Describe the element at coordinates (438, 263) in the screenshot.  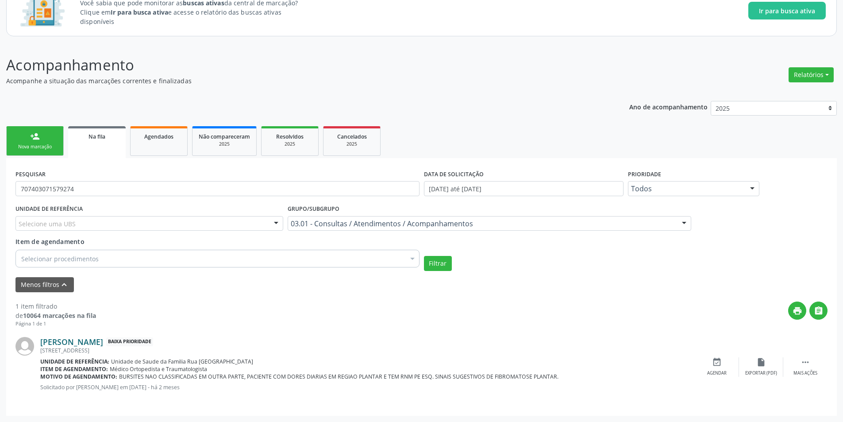
I see `button: Filtrar` at that location.